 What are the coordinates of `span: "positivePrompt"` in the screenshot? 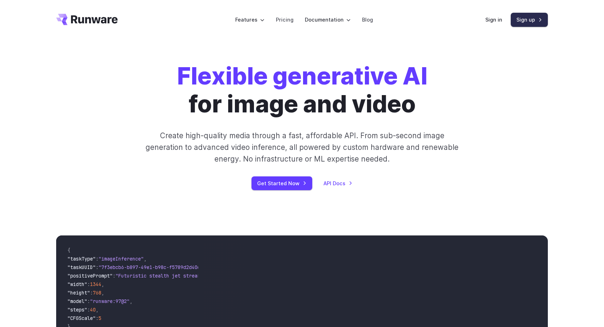 It's located at (90, 276).